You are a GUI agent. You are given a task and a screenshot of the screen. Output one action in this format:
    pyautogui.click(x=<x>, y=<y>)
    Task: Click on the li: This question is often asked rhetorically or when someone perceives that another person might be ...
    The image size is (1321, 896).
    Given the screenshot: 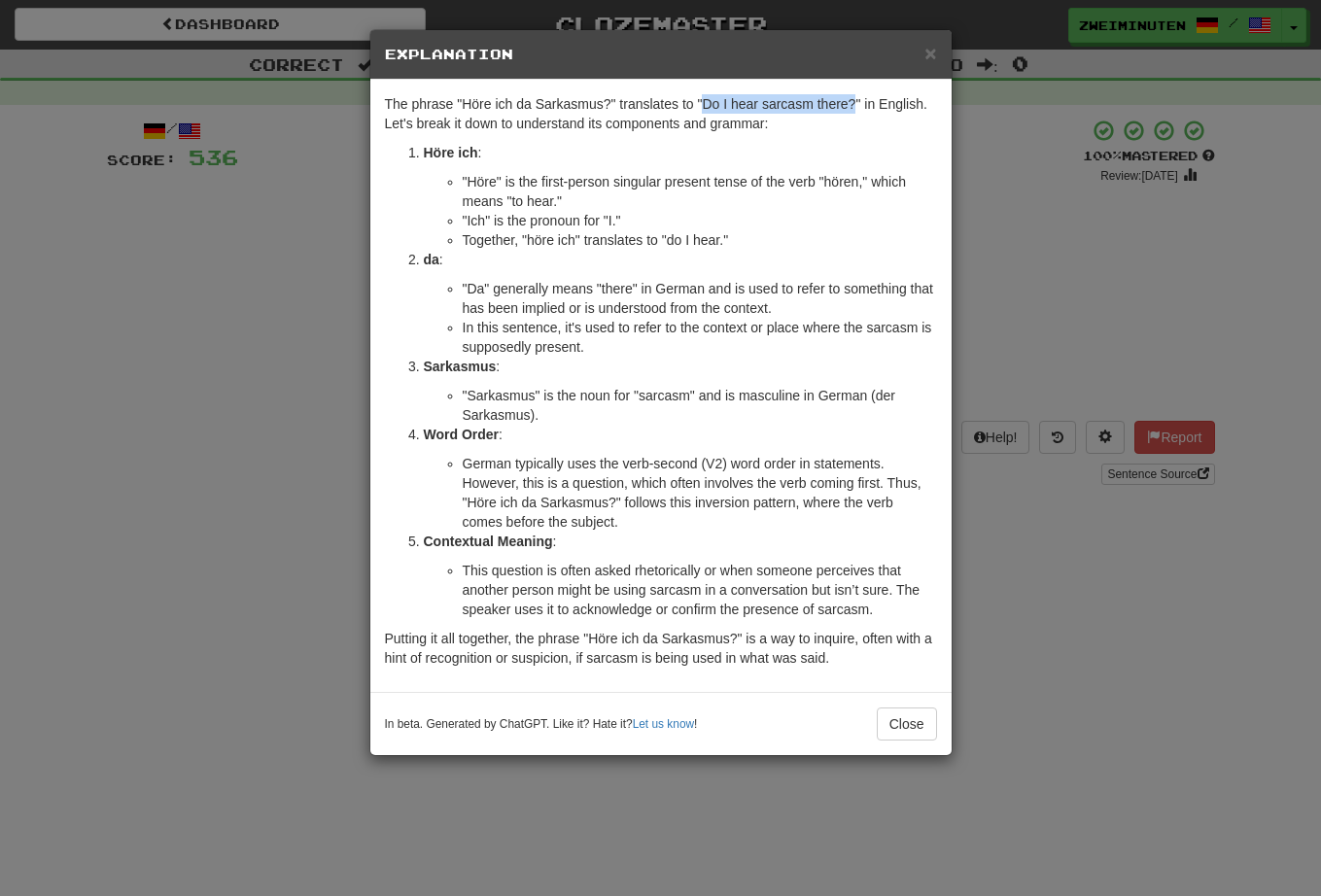 What is the action you would take?
    pyautogui.click(x=700, y=590)
    